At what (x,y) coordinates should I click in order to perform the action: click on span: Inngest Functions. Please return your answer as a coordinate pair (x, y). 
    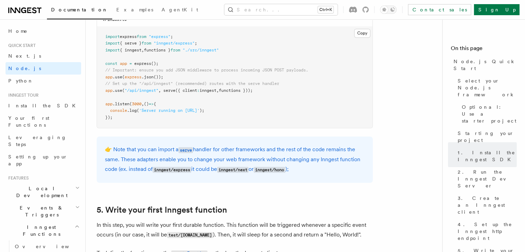
    Looking at the image, I should click on (40, 231).